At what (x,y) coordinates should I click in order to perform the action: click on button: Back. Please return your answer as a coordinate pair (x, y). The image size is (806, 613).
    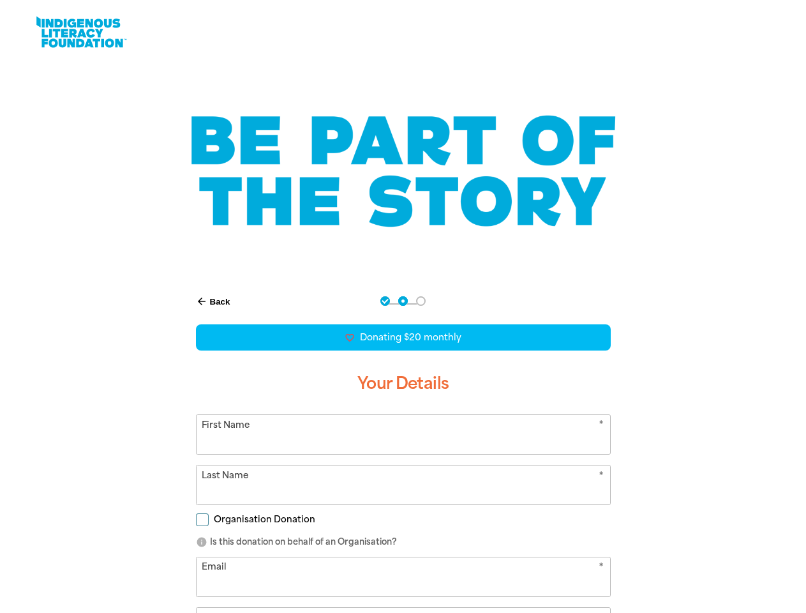
    Looking at the image, I should click on (213, 301).